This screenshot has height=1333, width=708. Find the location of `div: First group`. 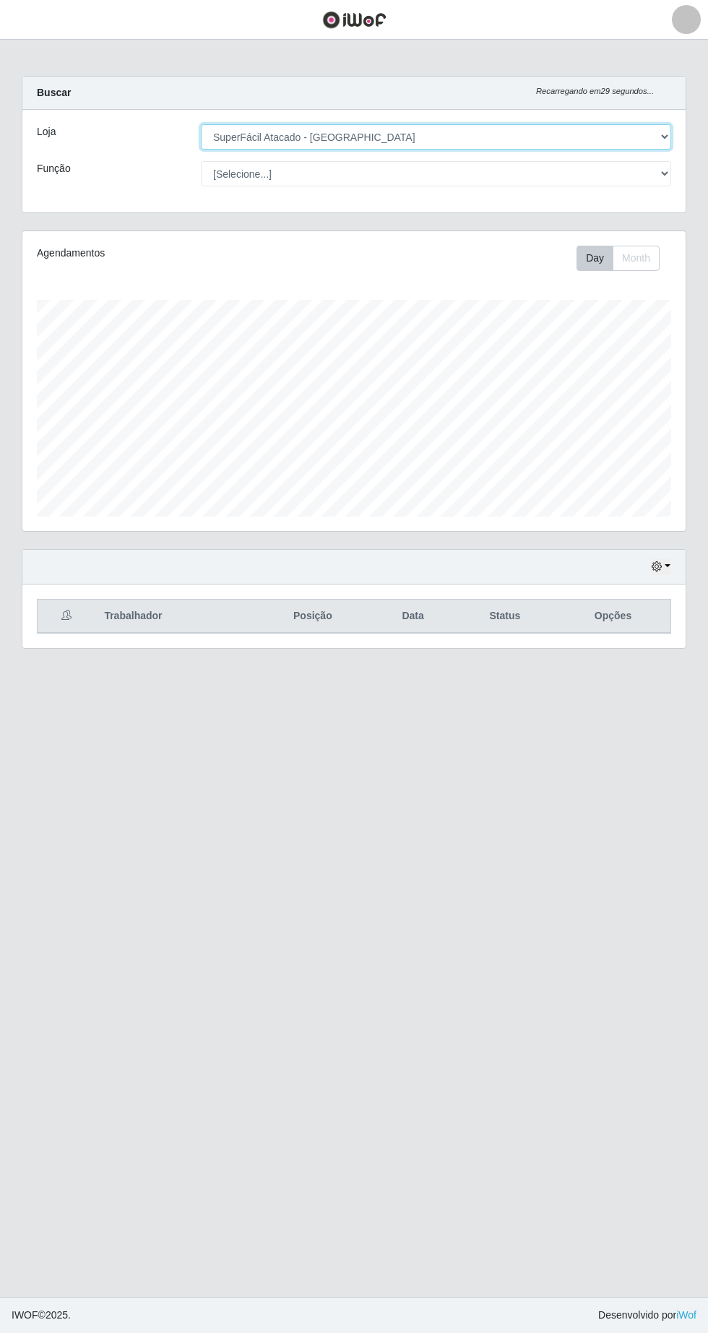

div: First group is located at coordinates (618, 258).